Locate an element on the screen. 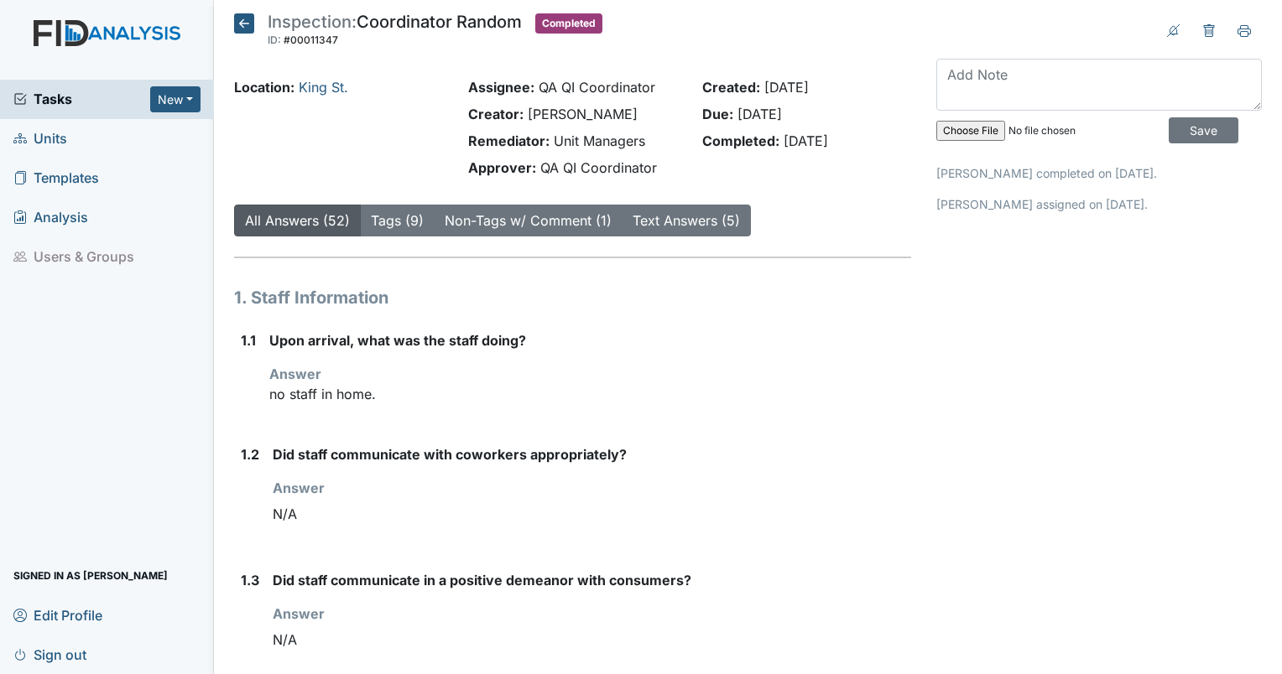 This screenshot has height=674, width=1282. input: Save is located at coordinates (1203, 130).